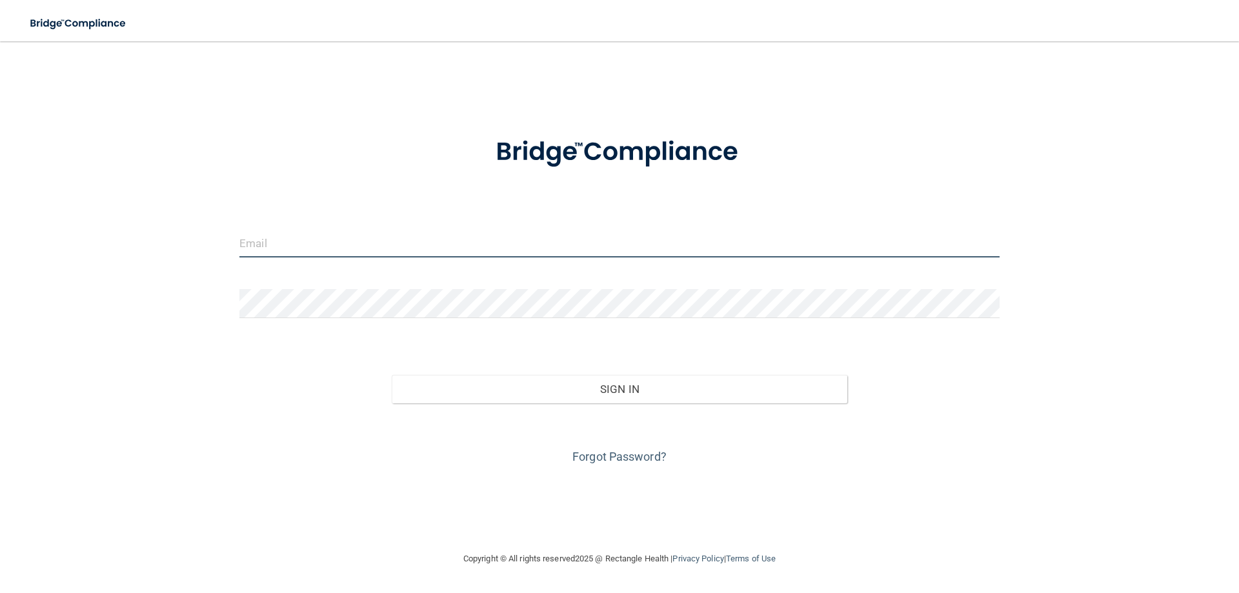 The image size is (1239, 593). What do you see at coordinates (698, 558) in the screenshot?
I see `a: Privacy Policy` at bounding box center [698, 558].